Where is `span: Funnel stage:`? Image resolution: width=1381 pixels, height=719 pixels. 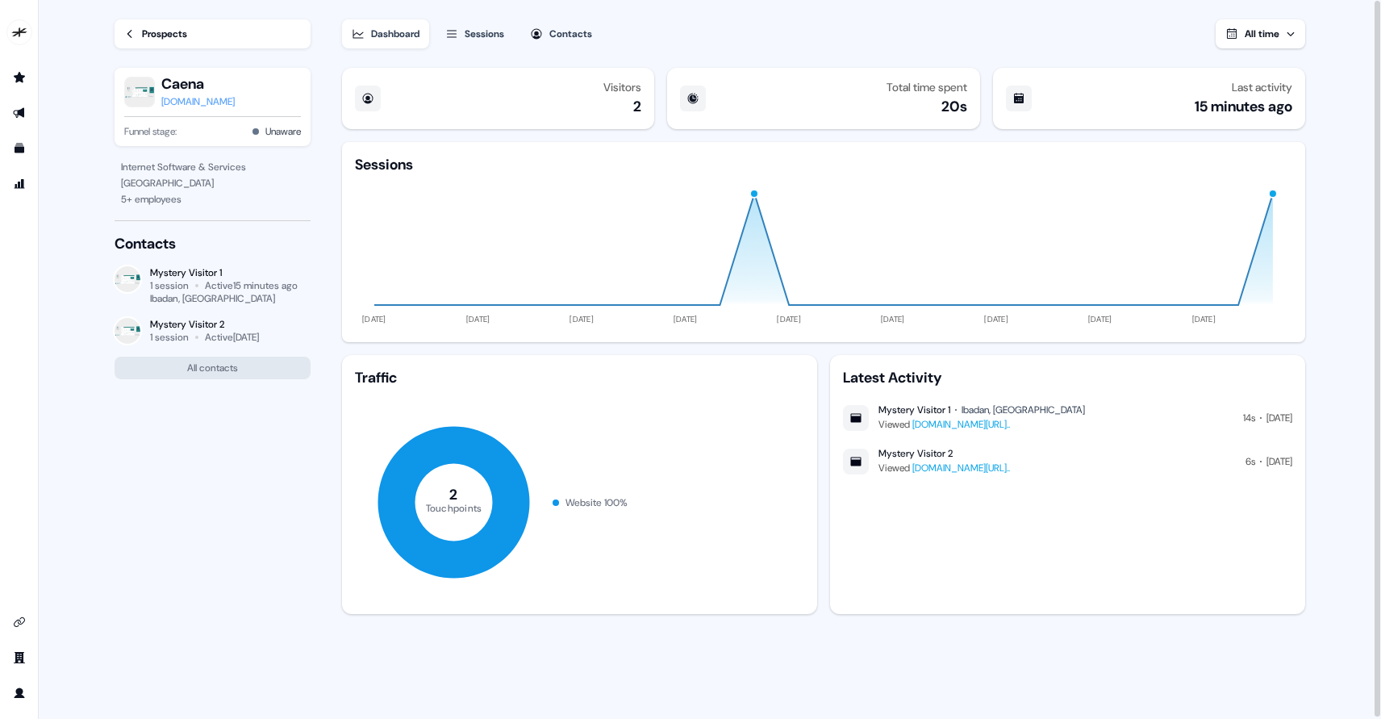 span: Funnel stage: is located at coordinates (150, 131).